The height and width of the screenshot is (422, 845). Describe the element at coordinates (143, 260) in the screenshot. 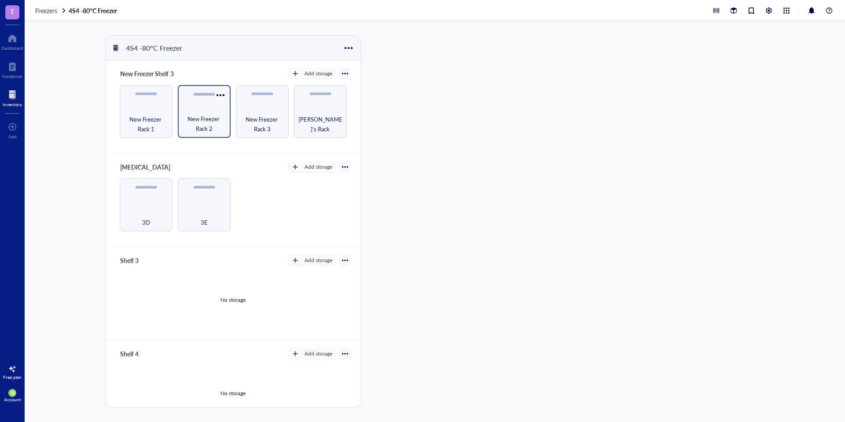

I see `div: Shelf 3` at that location.